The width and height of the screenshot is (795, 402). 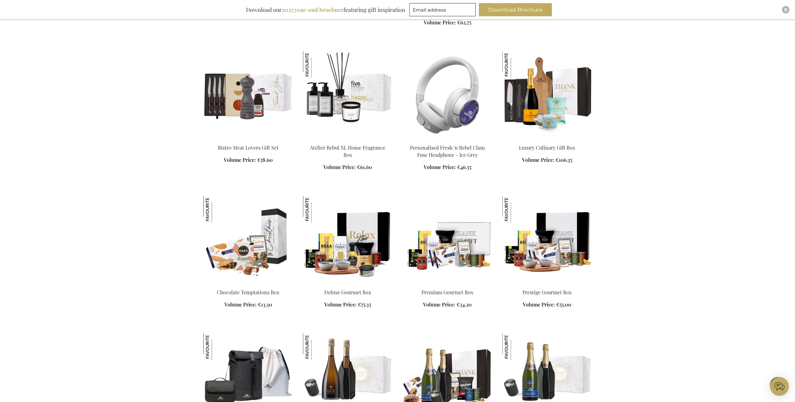 I want to click on span: €62.75, so click(x=464, y=22).